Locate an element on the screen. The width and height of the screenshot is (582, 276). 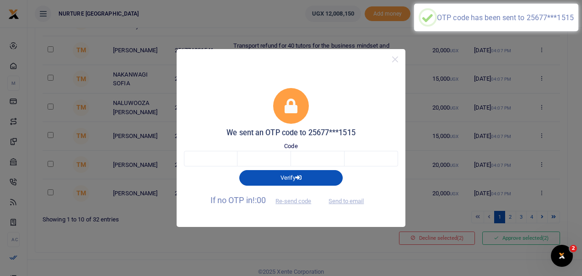
span: If no OTP in is located at coordinates (265, 200).